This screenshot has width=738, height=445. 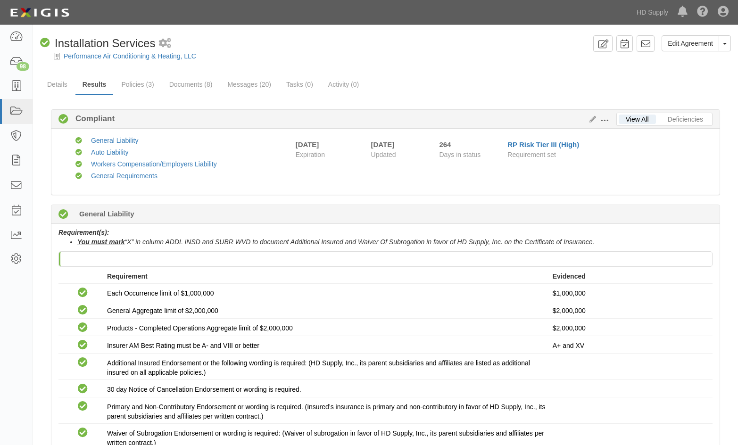 What do you see at coordinates (109, 152) in the screenshot?
I see `a: Auto Liability` at bounding box center [109, 152].